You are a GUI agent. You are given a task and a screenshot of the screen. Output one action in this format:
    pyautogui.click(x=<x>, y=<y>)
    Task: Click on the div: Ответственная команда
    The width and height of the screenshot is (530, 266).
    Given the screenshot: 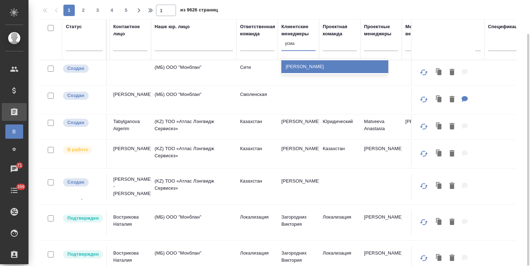 What is the action you would take?
    pyautogui.click(x=257, y=30)
    